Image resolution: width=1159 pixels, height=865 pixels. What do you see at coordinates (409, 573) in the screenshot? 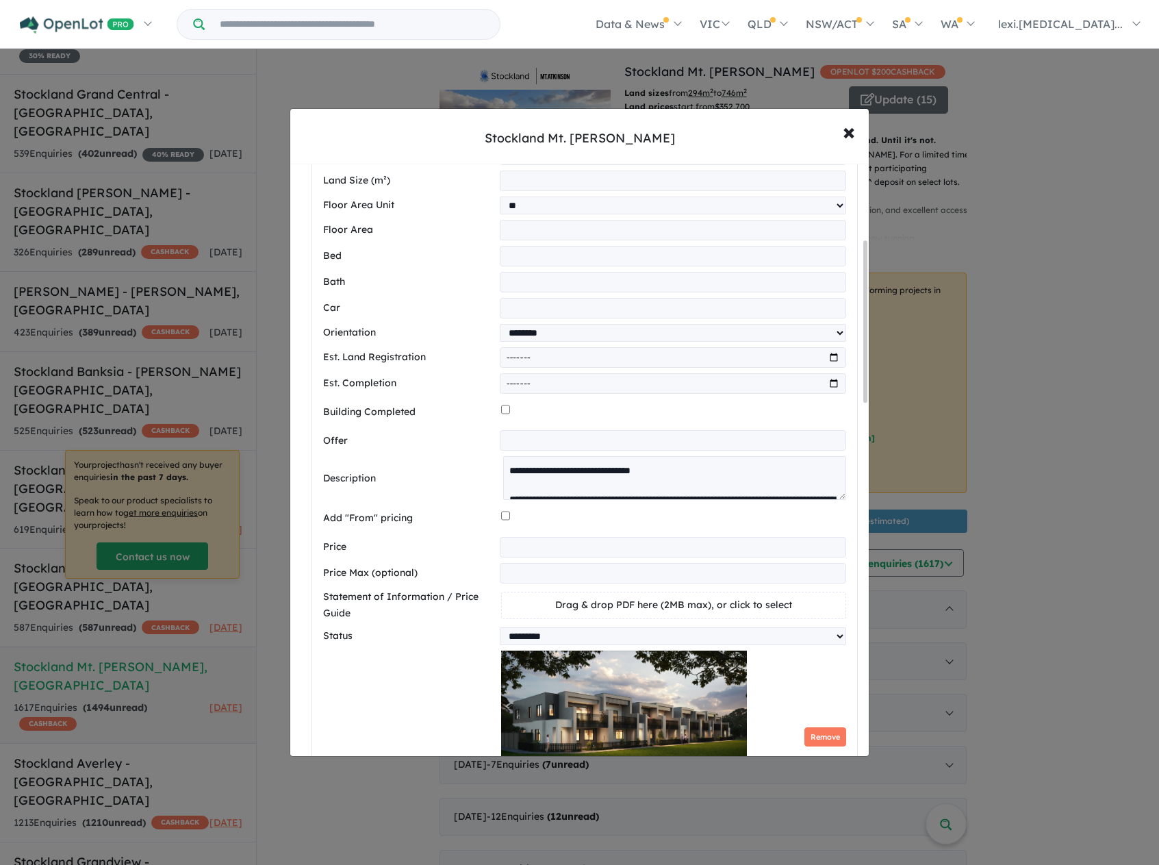
I see `label: Price Max (optional)` at bounding box center [409, 573].